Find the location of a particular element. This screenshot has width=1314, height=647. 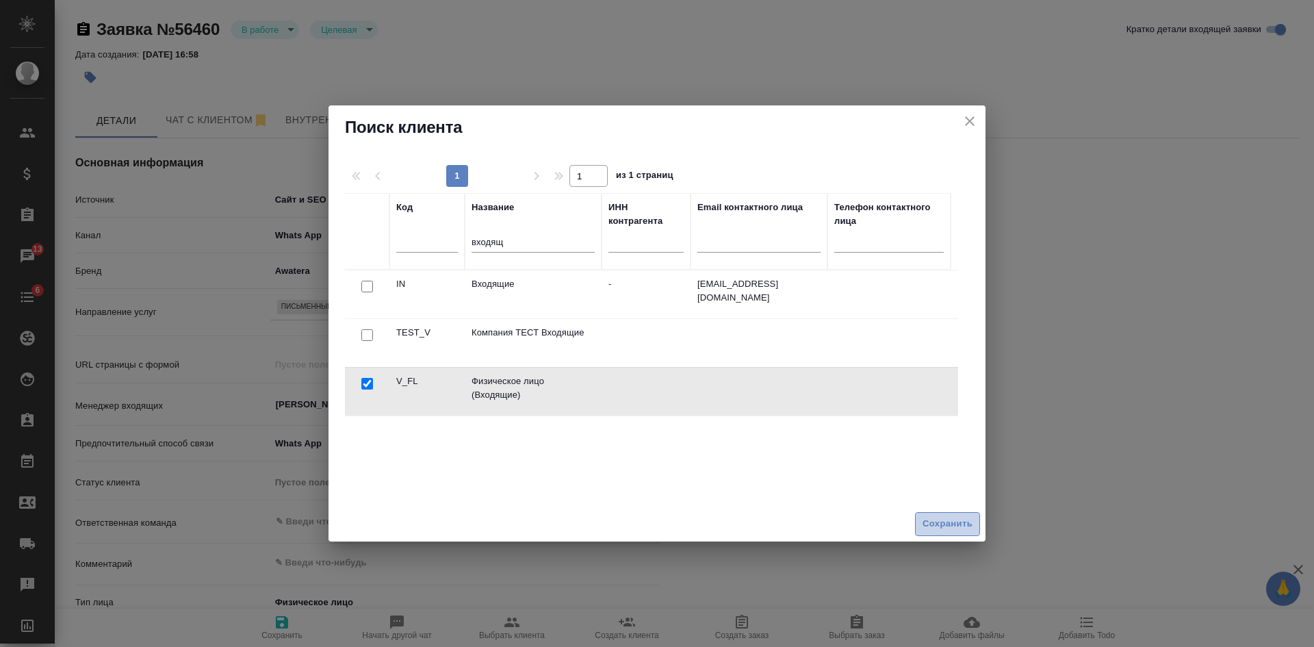

p: Физическое лицо (Входящие) is located at coordinates (533, 388).